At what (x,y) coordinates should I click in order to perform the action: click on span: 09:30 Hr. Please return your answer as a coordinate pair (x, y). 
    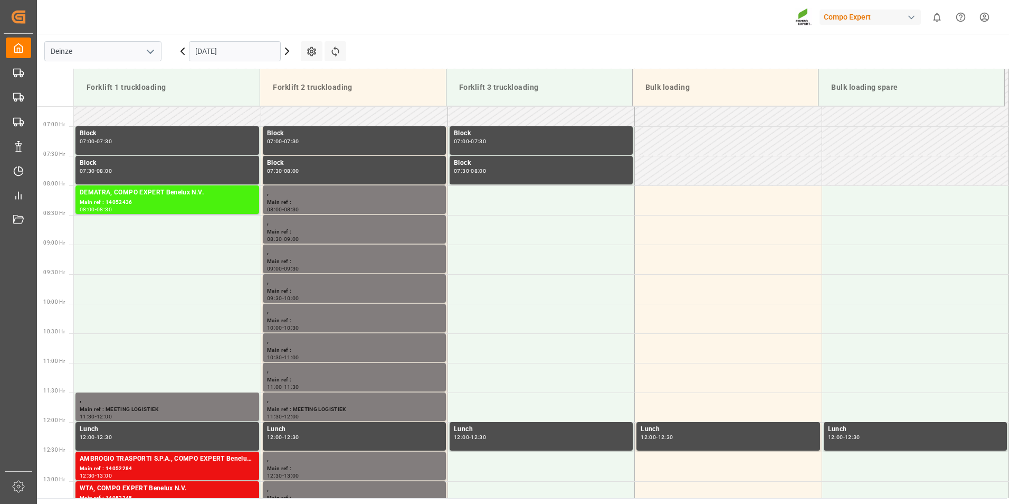
    Looking at the image, I should click on (54, 272).